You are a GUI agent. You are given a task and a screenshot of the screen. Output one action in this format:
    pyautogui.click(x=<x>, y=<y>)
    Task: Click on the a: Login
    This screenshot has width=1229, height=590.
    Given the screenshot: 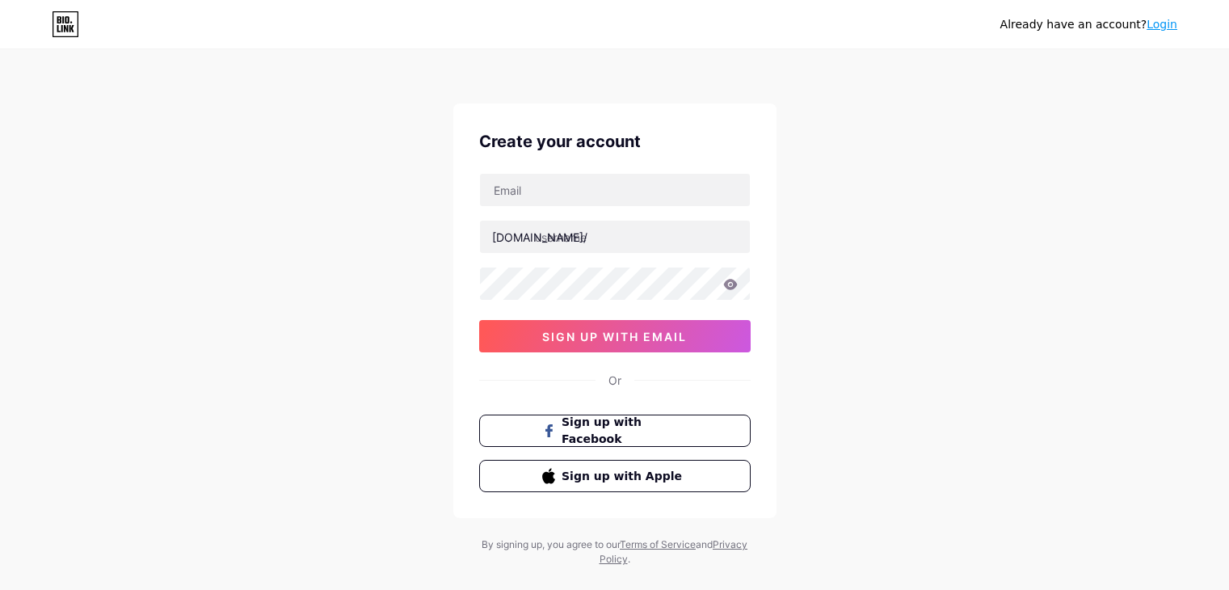 What is the action you would take?
    pyautogui.click(x=1162, y=24)
    